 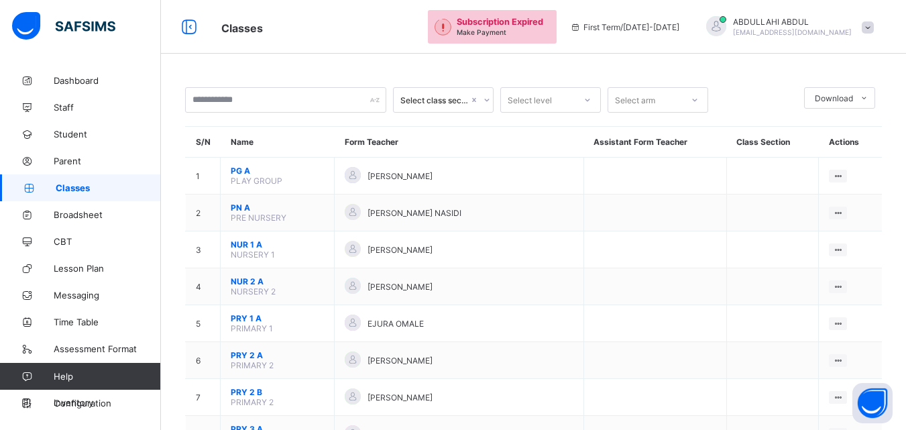 I want to click on span: PRY 1 A, so click(x=277, y=318).